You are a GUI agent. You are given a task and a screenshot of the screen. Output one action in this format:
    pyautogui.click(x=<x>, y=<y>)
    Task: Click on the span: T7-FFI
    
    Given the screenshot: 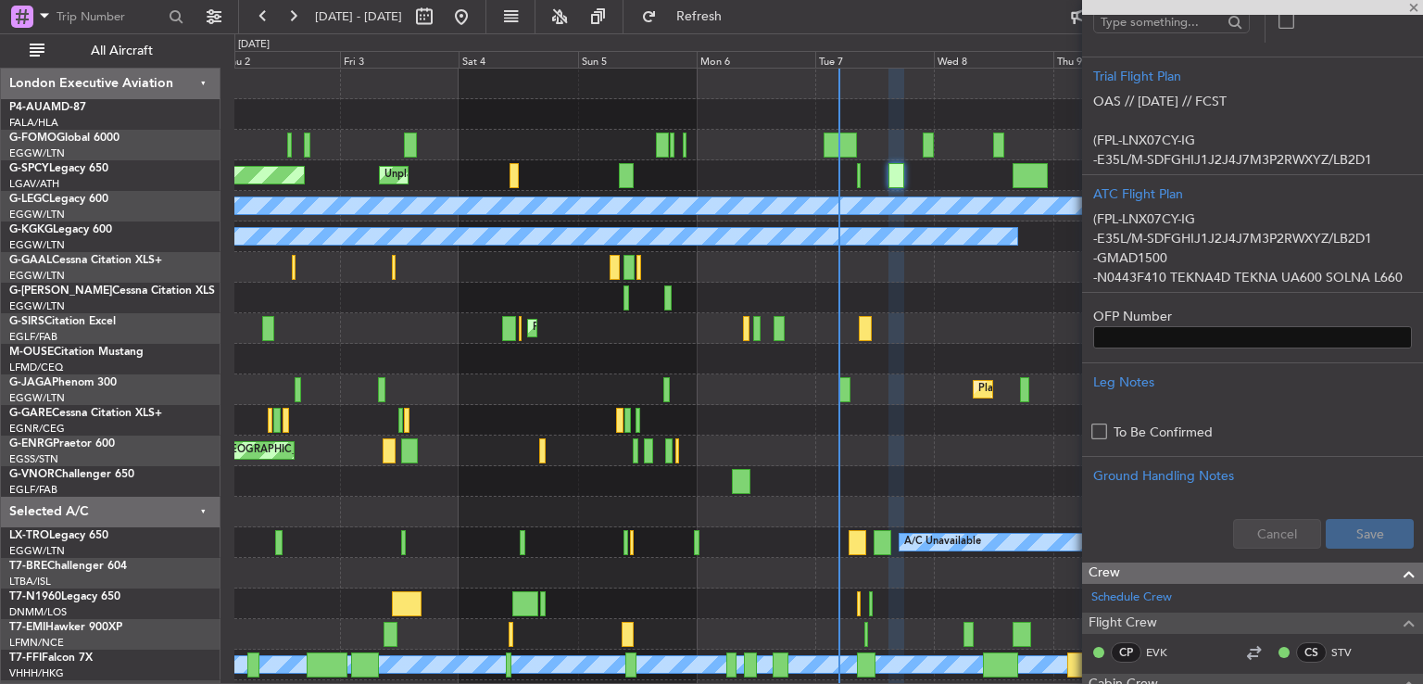 What is the action you would take?
    pyautogui.click(x=25, y=658)
    